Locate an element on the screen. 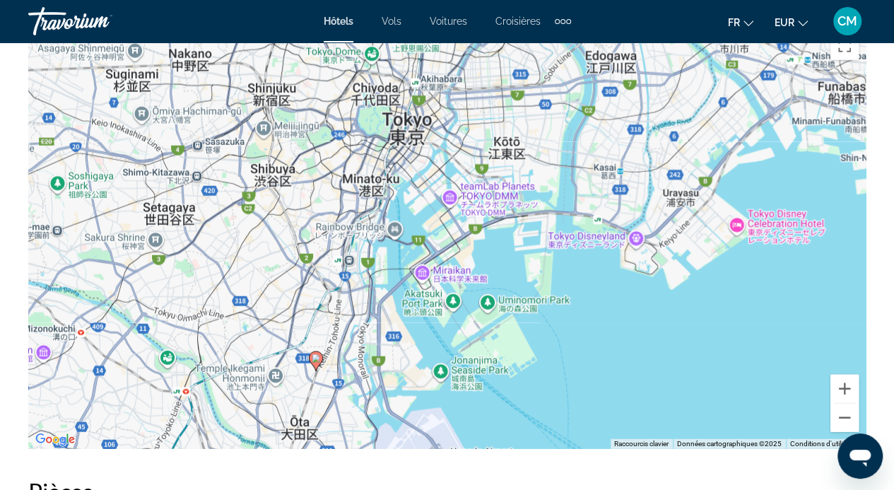  font: CM is located at coordinates (847, 20).